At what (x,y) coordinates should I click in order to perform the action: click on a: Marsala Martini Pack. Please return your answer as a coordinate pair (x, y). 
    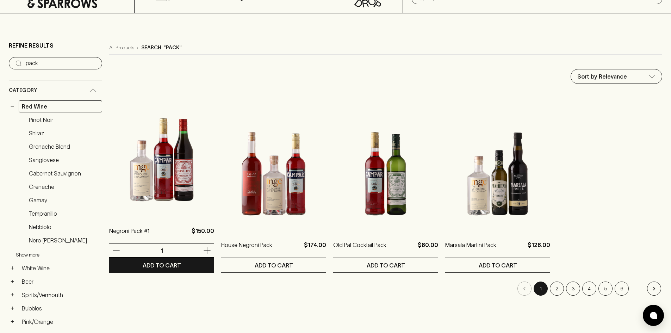
    Looking at the image, I should click on (471, 249).